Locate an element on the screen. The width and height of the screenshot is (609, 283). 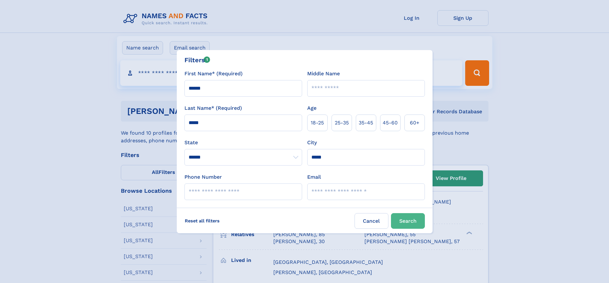
label: Middle Name is located at coordinates (323, 74).